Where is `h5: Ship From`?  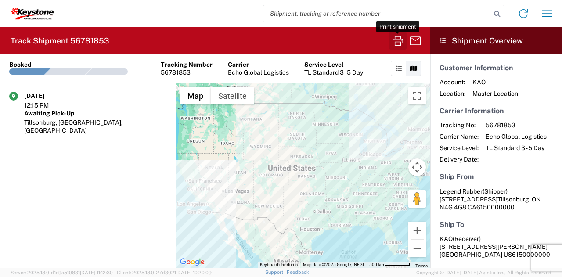 h5: Ship From is located at coordinates (496, 176).